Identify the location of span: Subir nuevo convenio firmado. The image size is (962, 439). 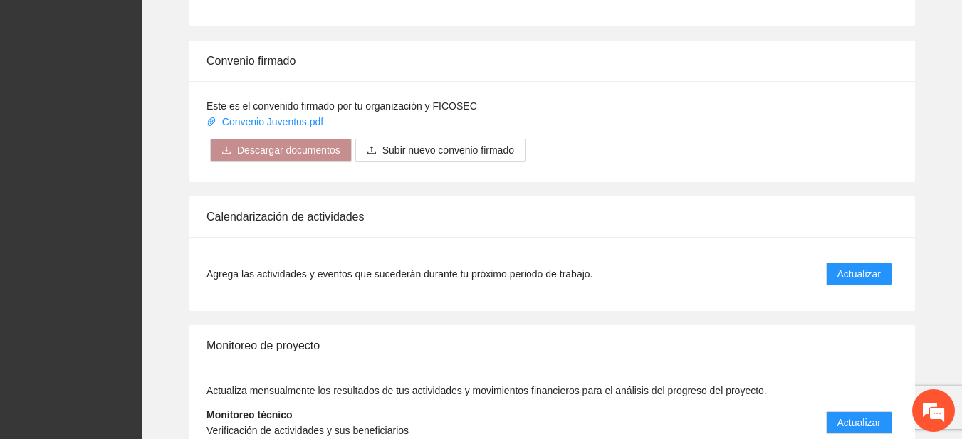
(448, 150).